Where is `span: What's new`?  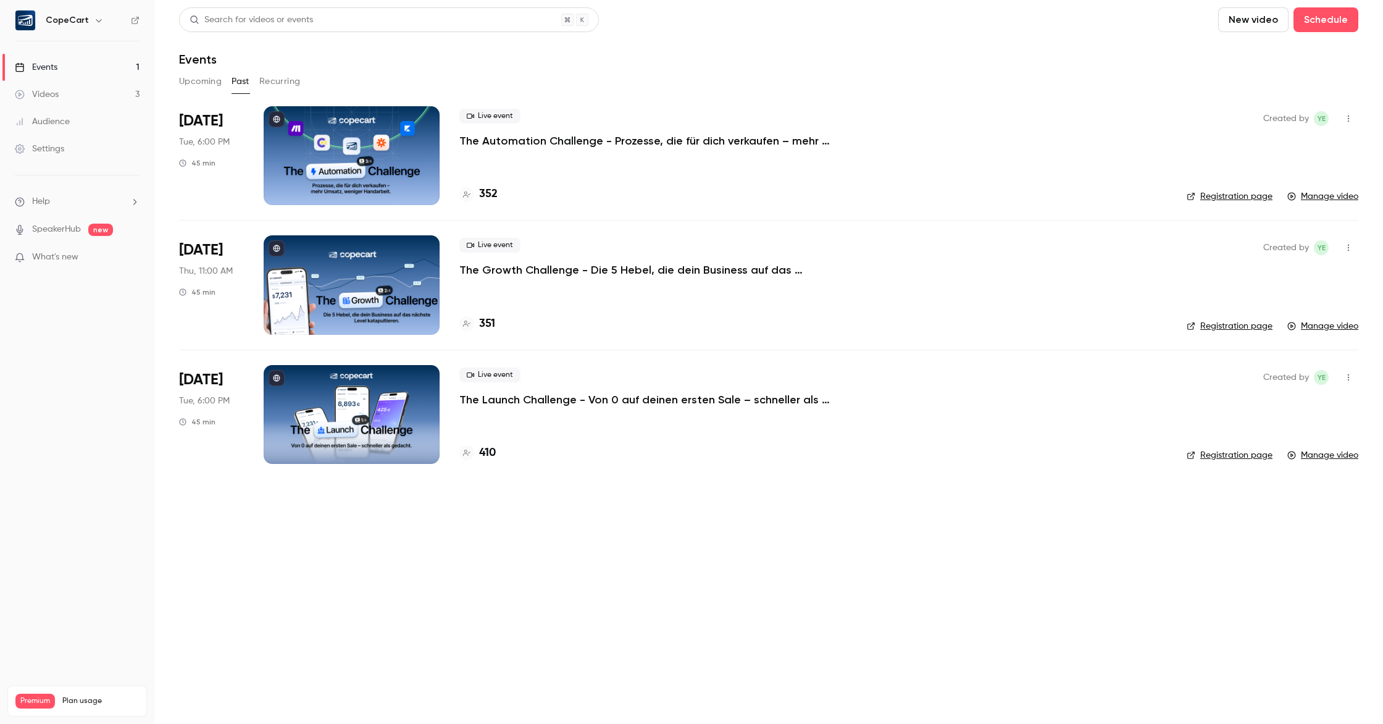 span: What's new is located at coordinates (55, 257).